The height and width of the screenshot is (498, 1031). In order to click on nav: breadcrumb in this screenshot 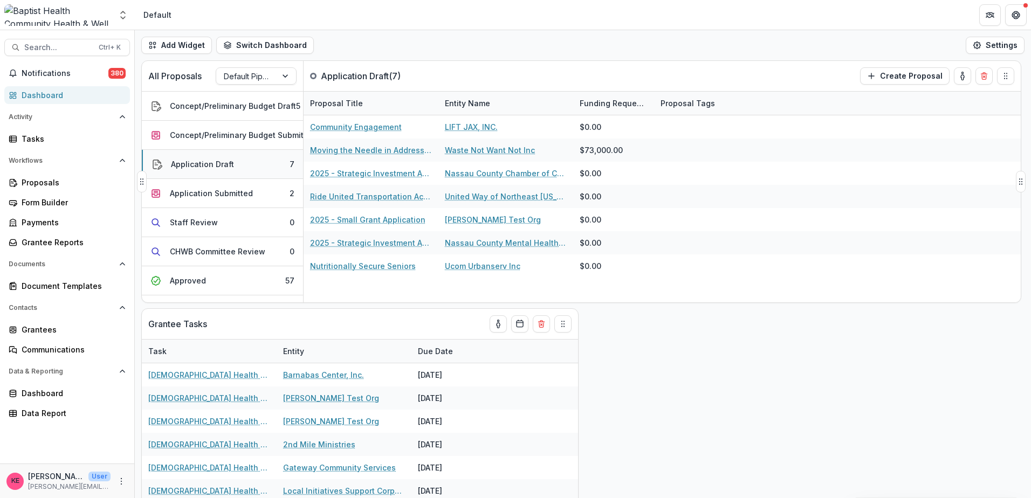, I will do `click(157, 15)`.